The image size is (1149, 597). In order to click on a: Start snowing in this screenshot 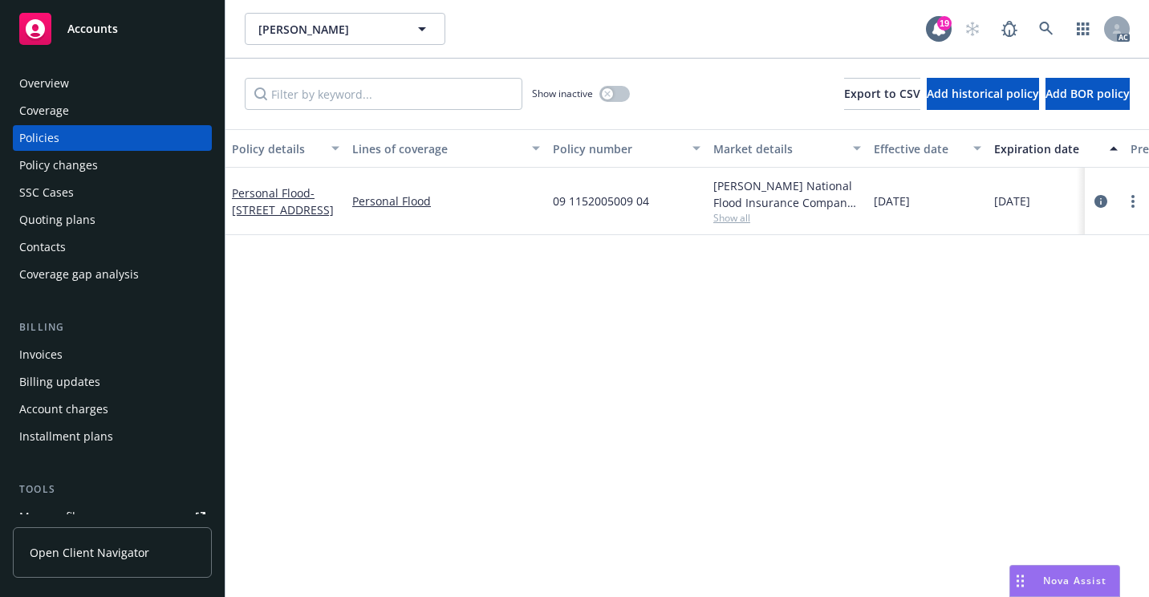, I will do `click(972, 29)`.